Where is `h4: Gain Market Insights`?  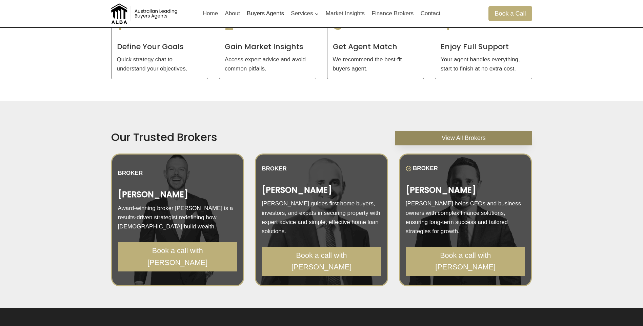
h4: Gain Market Insights is located at coordinates (267, 47).